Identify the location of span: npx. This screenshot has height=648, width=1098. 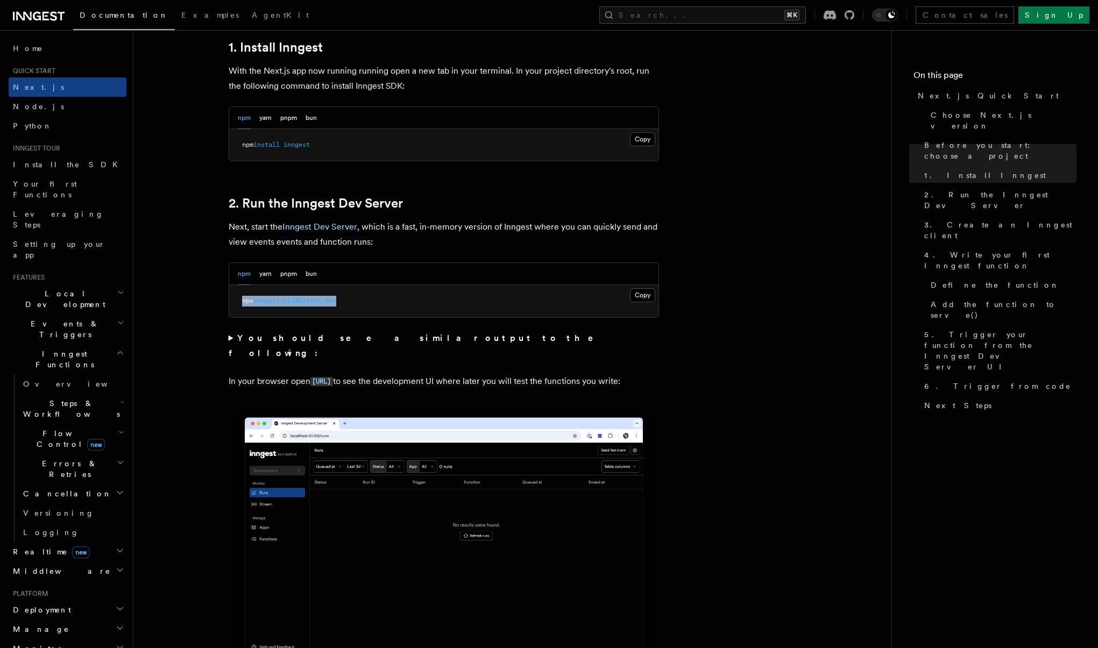
(247, 301).